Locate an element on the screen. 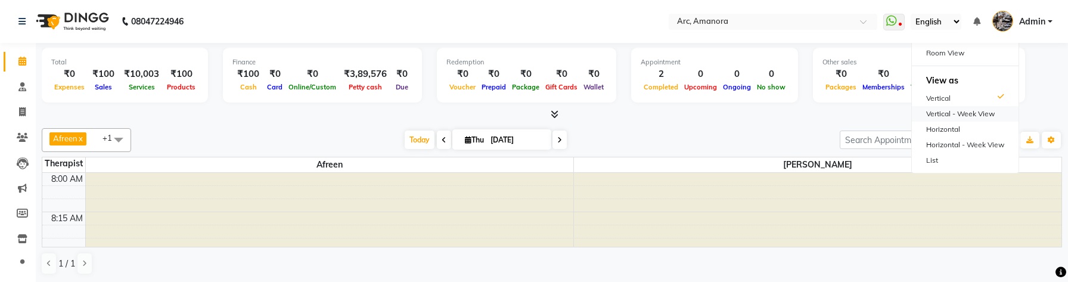 Image resolution: width=1068 pixels, height=282 pixels. span: Today is located at coordinates (419, 139).